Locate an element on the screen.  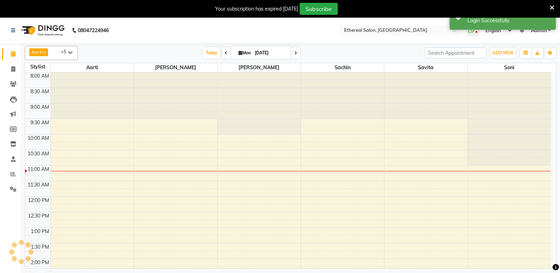
div: 8:30 AM is located at coordinates (40, 92).